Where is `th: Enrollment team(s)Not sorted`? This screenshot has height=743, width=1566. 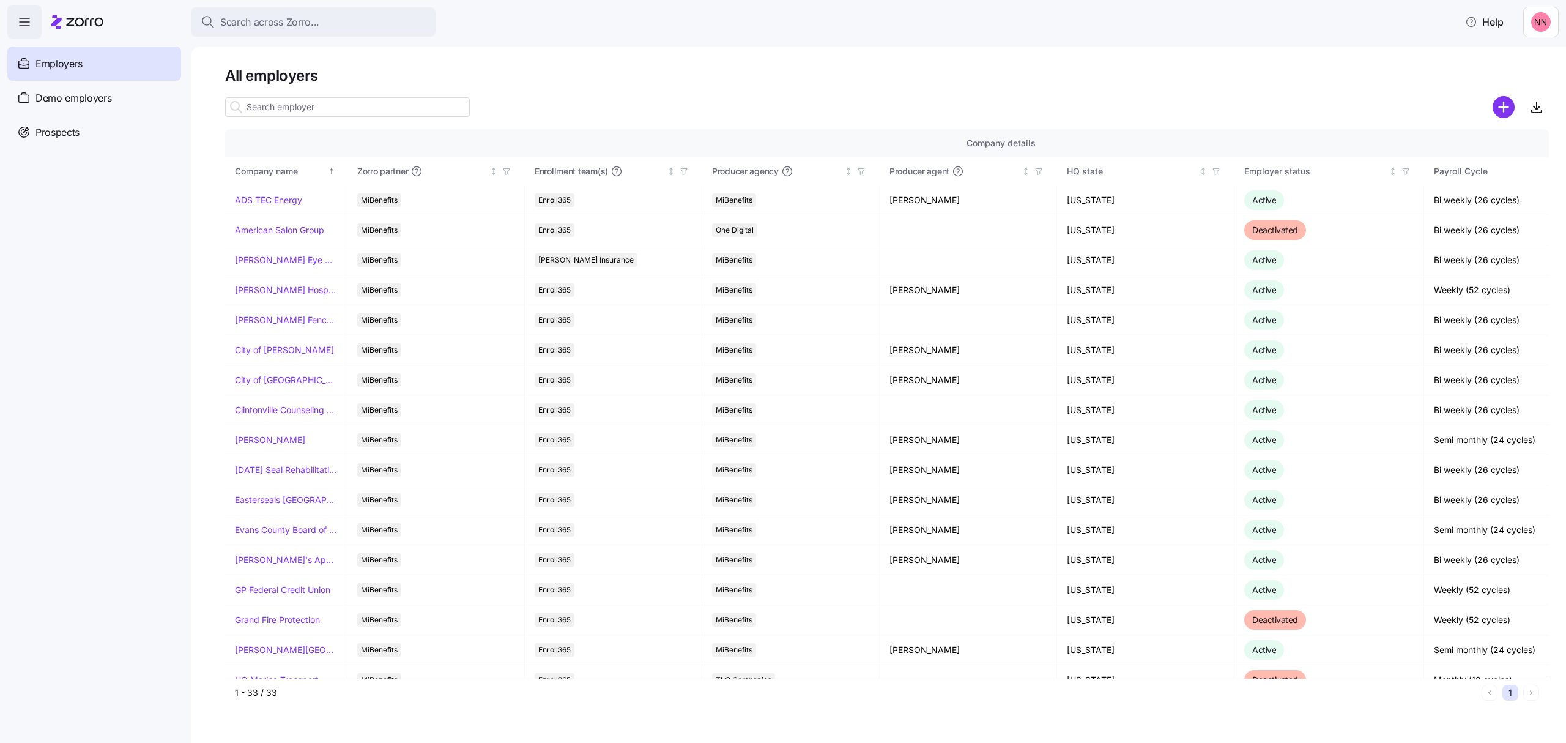
th: Enrollment team(s)Not sorted is located at coordinates (614, 171).